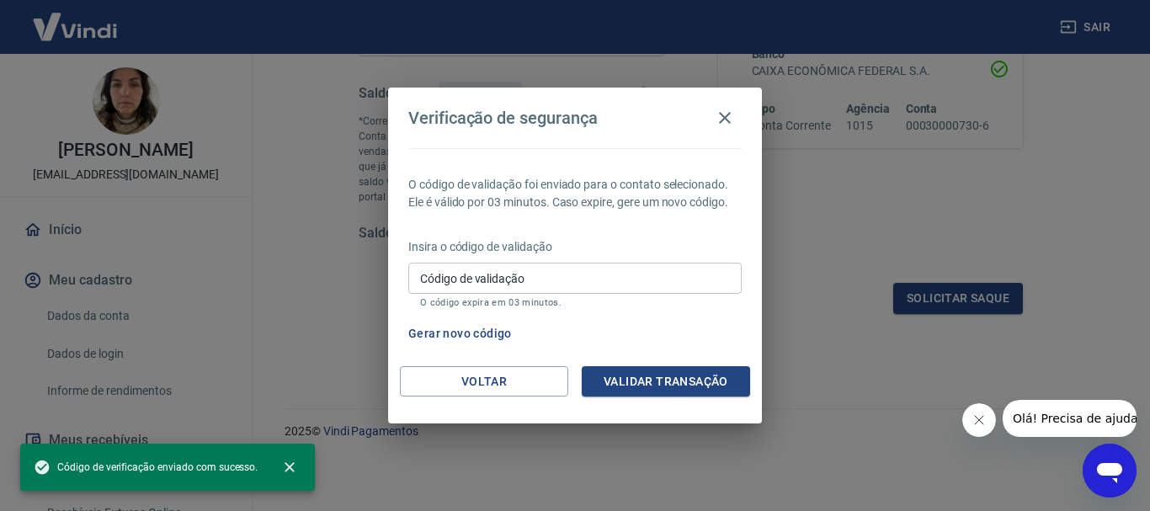 This screenshot has width=1150, height=511. What do you see at coordinates (575, 247) in the screenshot?
I see `p: Insira o código de validação` at bounding box center [575, 247].